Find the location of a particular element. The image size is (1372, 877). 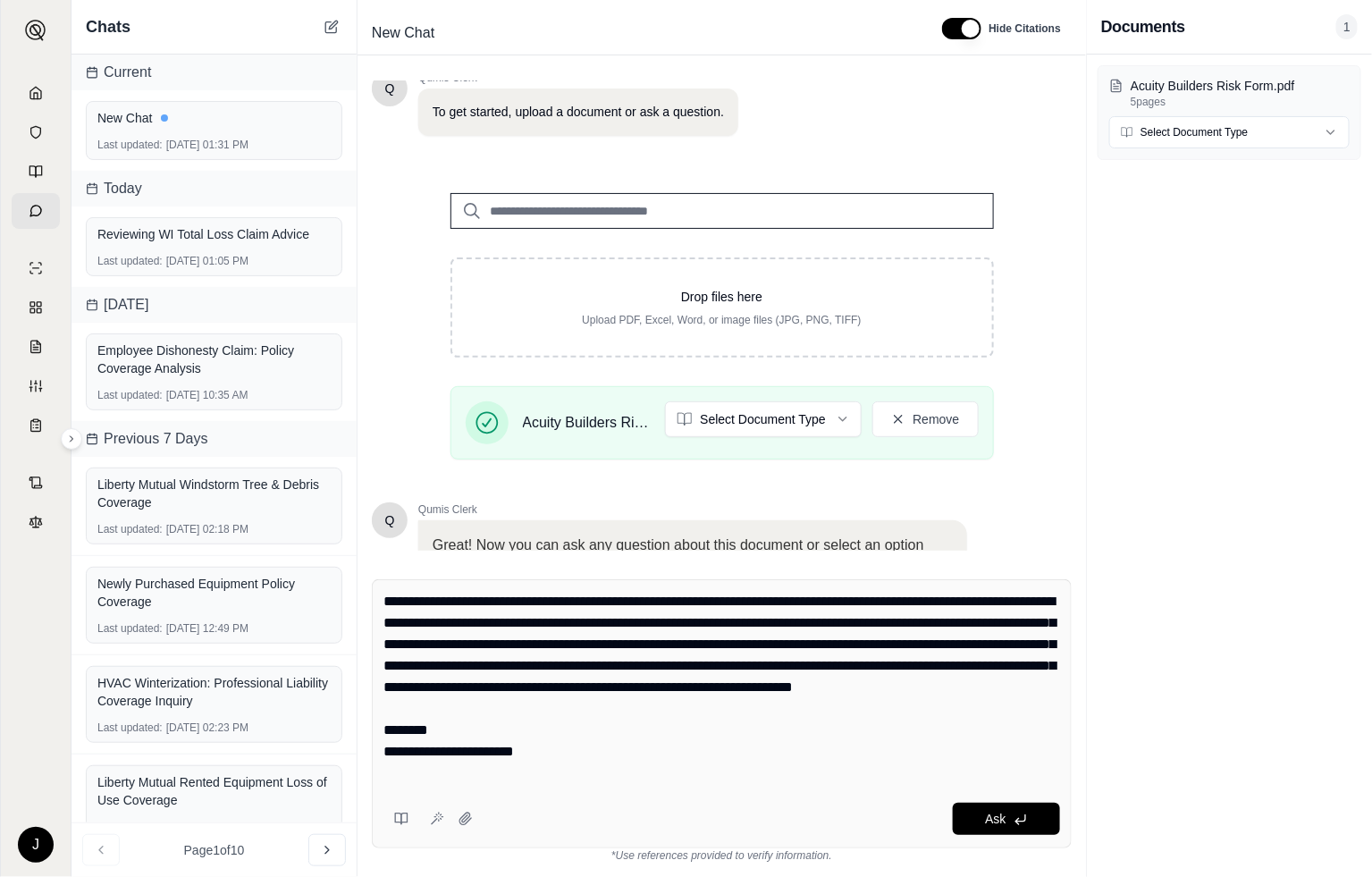

a: Single Policy is located at coordinates (35, 268).